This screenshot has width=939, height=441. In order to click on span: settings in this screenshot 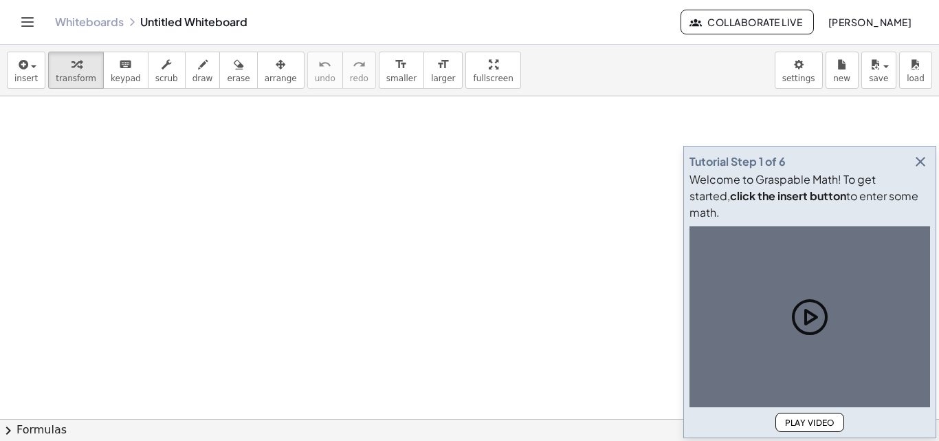, I will do `click(799, 78)`.